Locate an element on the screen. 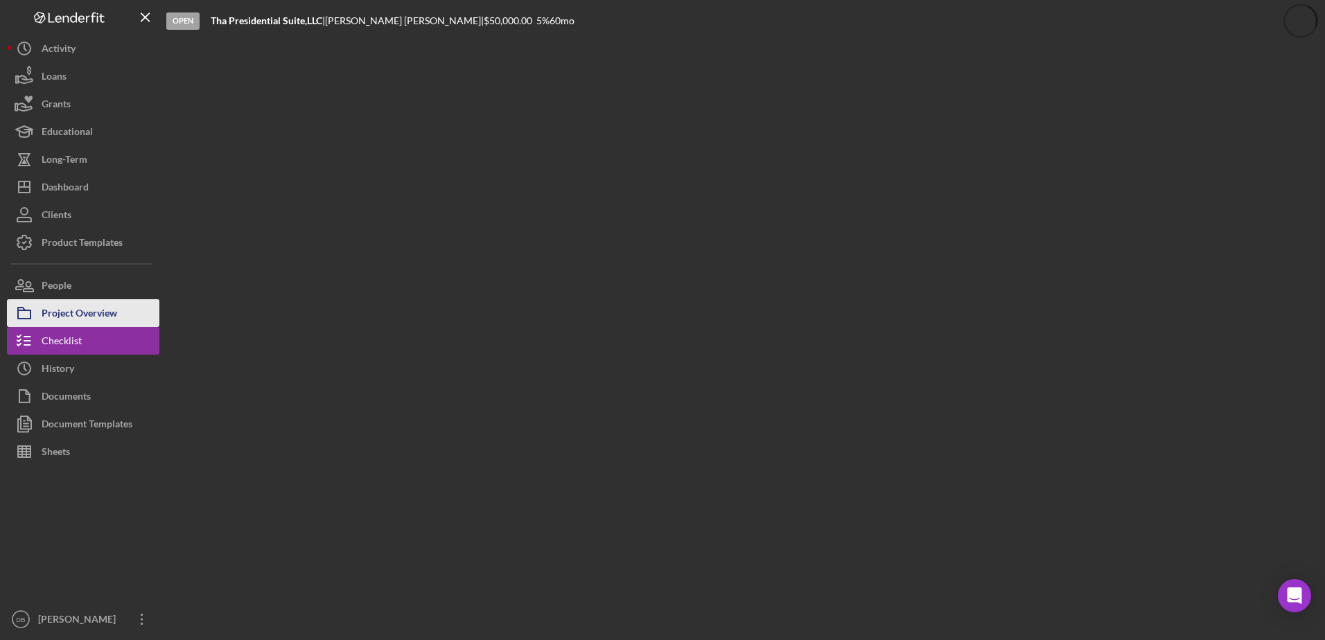  a: Grants is located at coordinates (83, 104).